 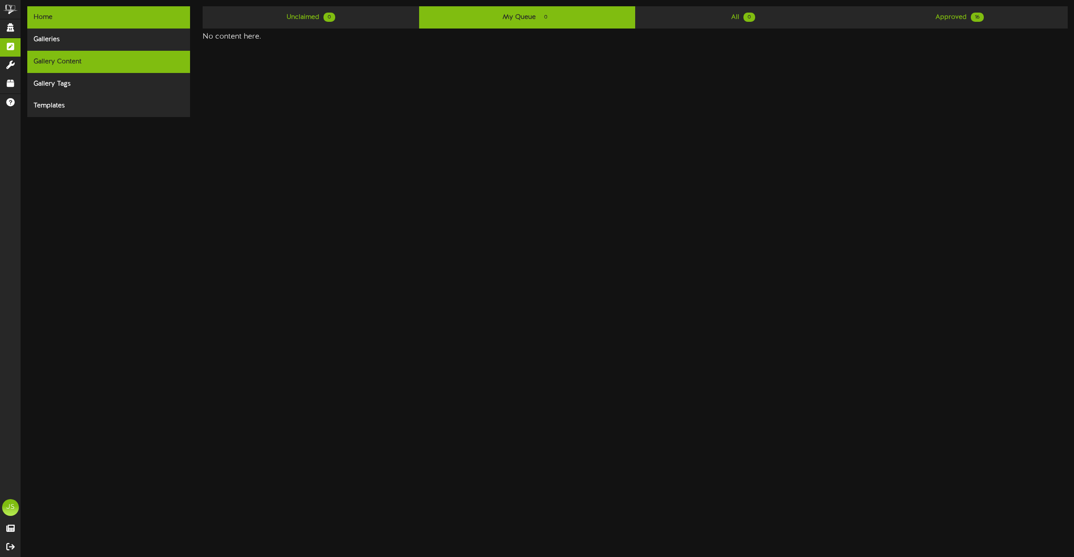 What do you see at coordinates (109, 84) in the screenshot?
I see `div: Gallery Tags` at bounding box center [109, 84].